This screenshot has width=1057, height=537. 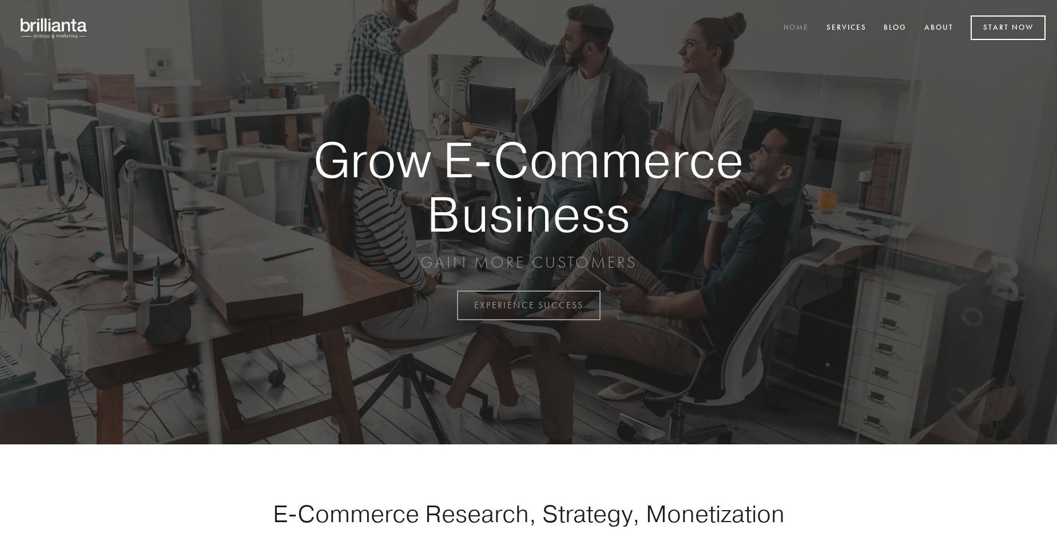 I want to click on a: Home, so click(x=796, y=28).